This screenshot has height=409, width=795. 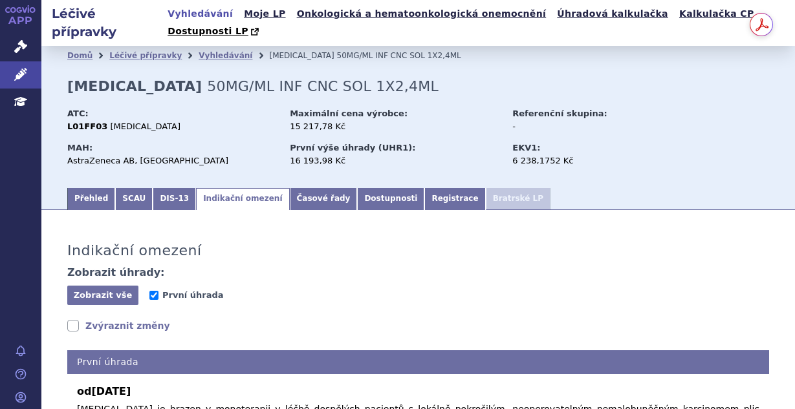 What do you see at coordinates (455, 199) in the screenshot?
I see `a: Registrace` at bounding box center [455, 199].